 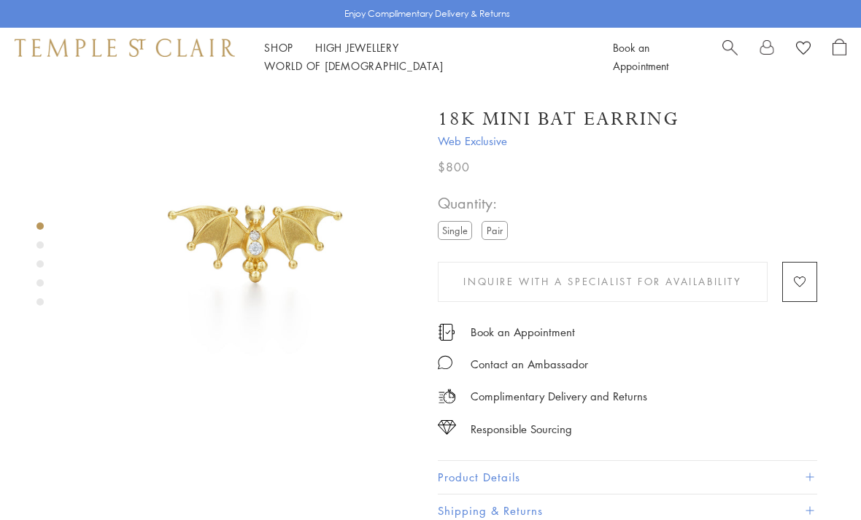 What do you see at coordinates (427, 14) in the screenshot?
I see `p: Enjoy Complimentary Delivery & Returns` at bounding box center [427, 14].